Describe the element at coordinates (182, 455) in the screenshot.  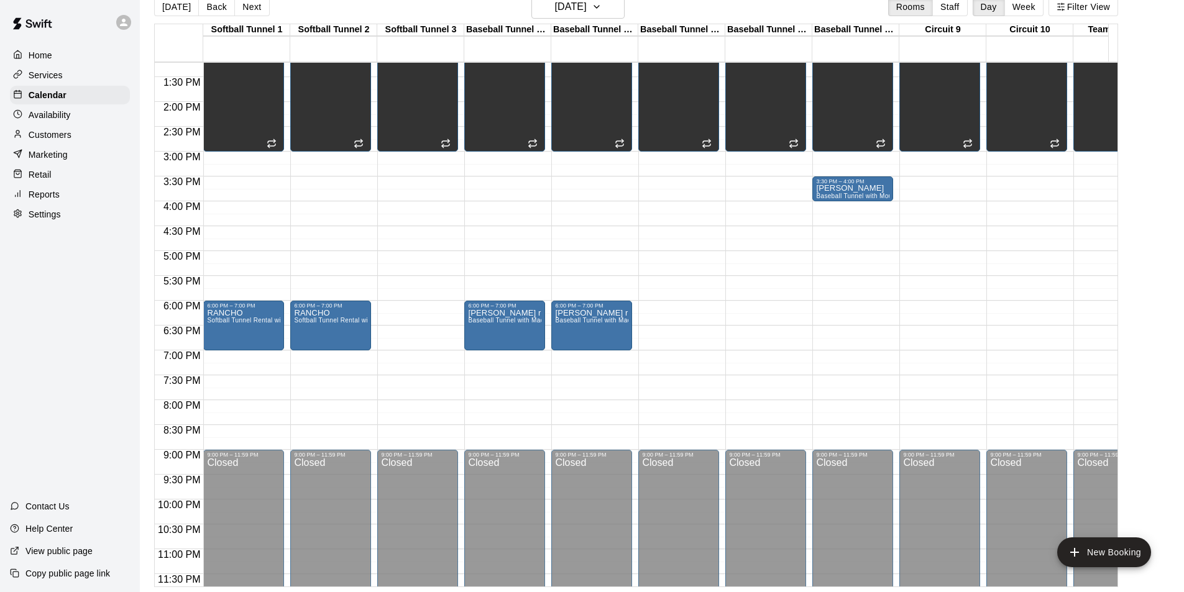
I see `span: 9:00 PM` at that location.